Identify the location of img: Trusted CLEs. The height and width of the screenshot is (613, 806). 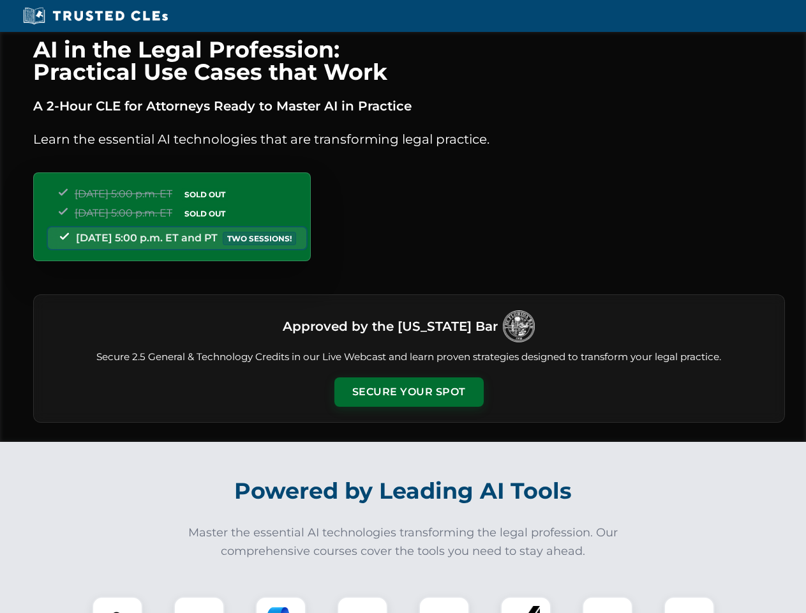
(95, 16).